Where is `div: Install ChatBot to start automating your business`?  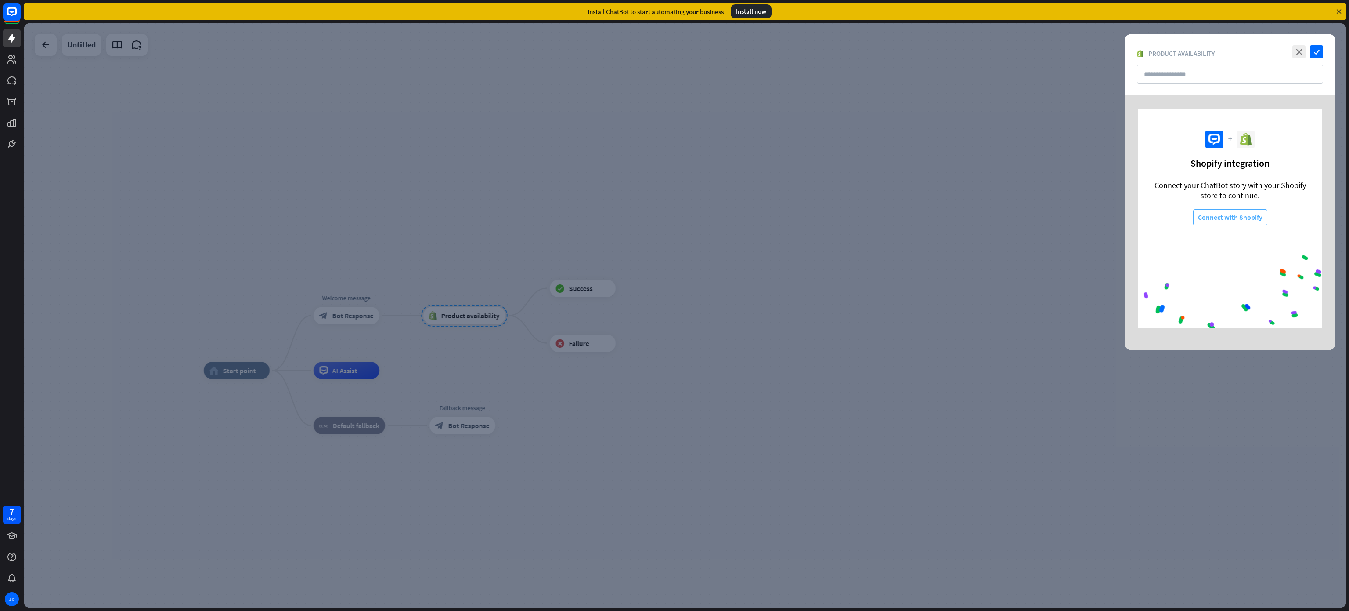
div: Install ChatBot to start automating your business is located at coordinates (656, 11).